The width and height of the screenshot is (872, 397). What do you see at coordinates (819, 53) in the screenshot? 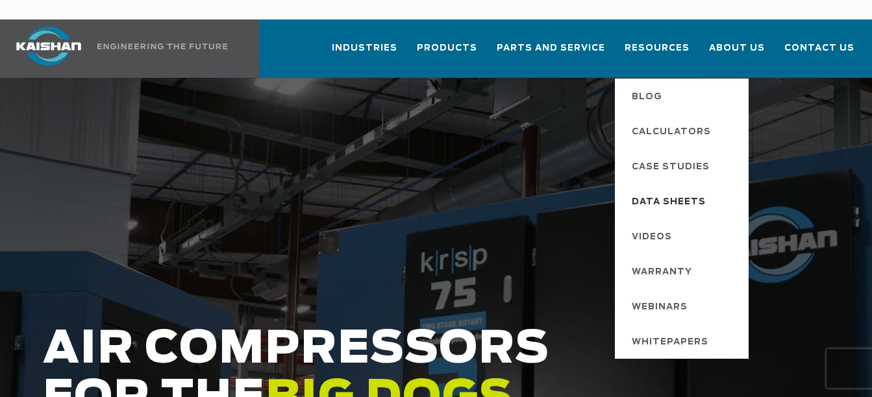
I see `a: Contact Us` at bounding box center [819, 53].